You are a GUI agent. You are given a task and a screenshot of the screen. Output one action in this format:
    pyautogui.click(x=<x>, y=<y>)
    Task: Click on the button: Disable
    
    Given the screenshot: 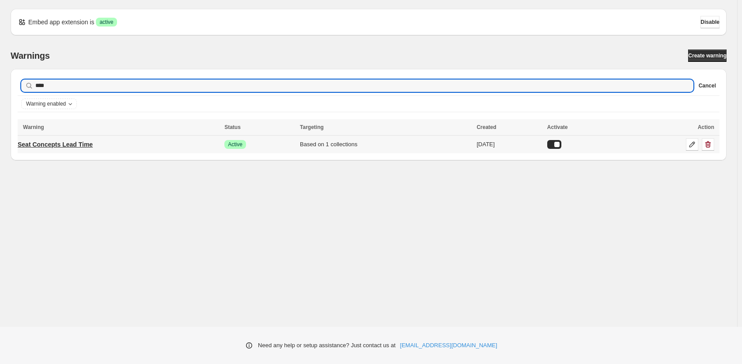 What is the action you would take?
    pyautogui.click(x=710, y=22)
    